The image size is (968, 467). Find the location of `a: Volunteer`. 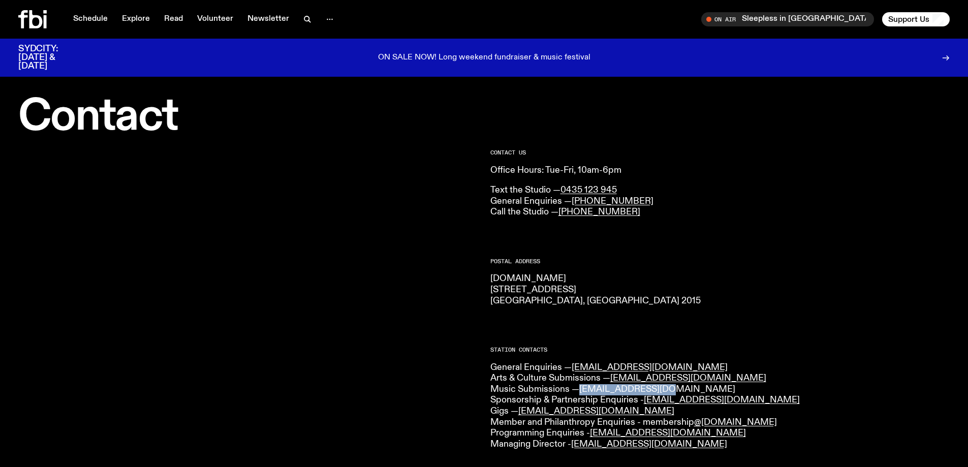

a: Volunteer is located at coordinates (215, 19).